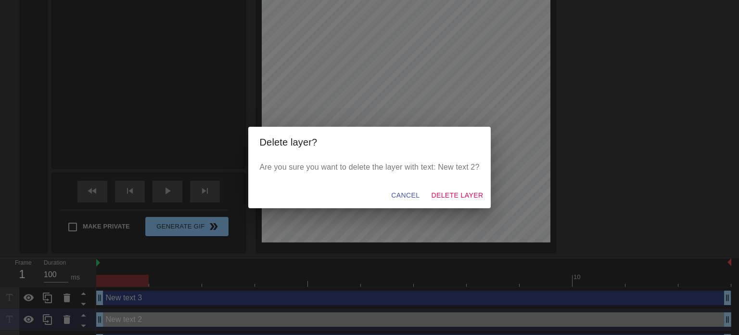  What do you see at coordinates (457, 195) in the screenshot?
I see `button: Delete Layer` at bounding box center [457, 195].